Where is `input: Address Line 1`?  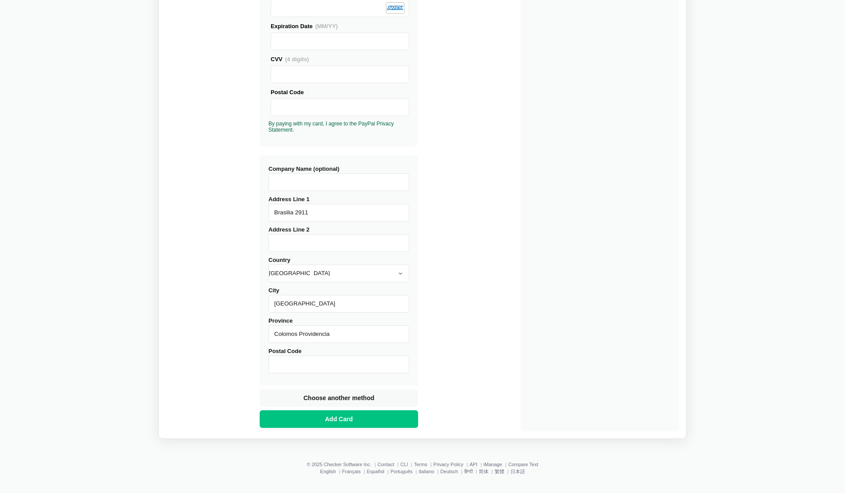 input: Address Line 1 is located at coordinates (339, 213).